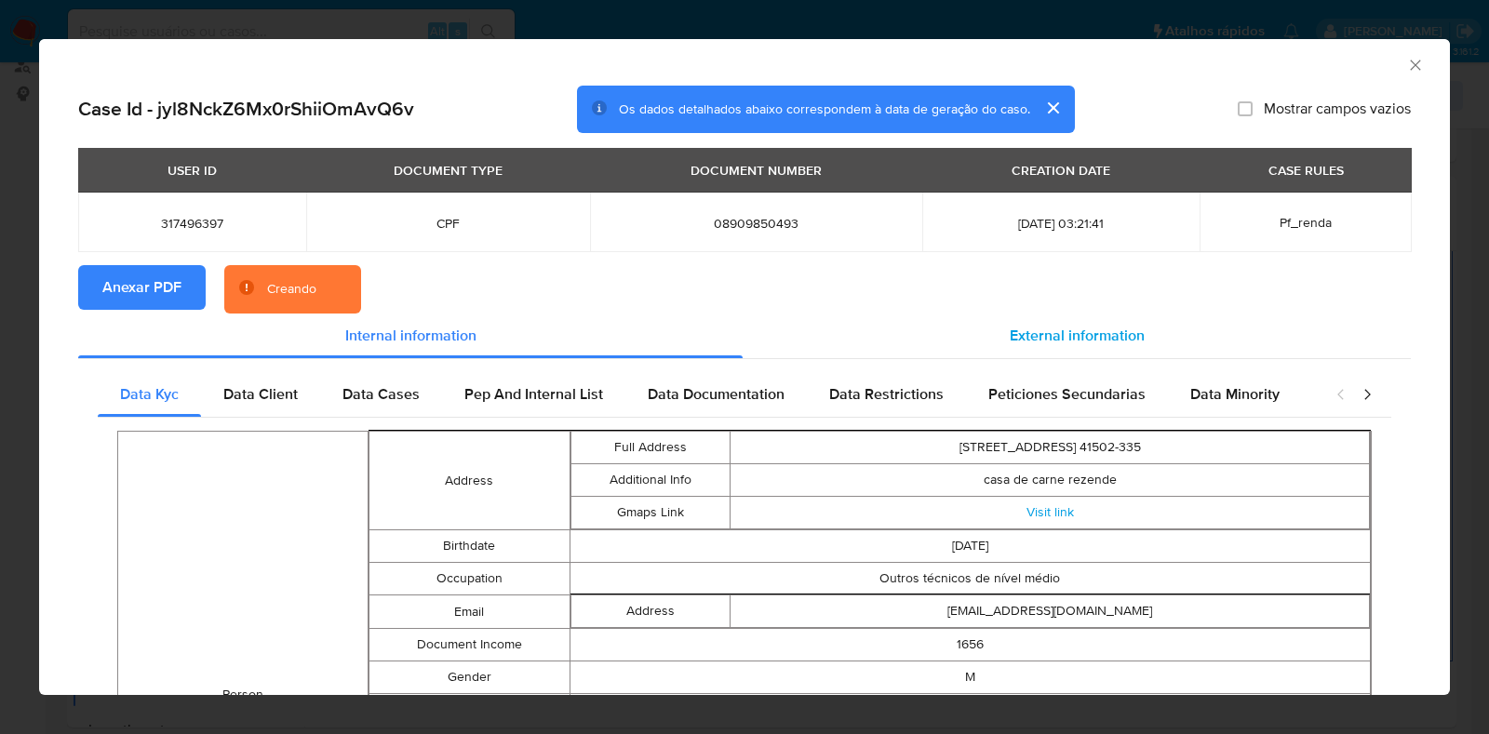 This screenshot has width=1489, height=734. I want to click on td: Full Address, so click(650, 448).